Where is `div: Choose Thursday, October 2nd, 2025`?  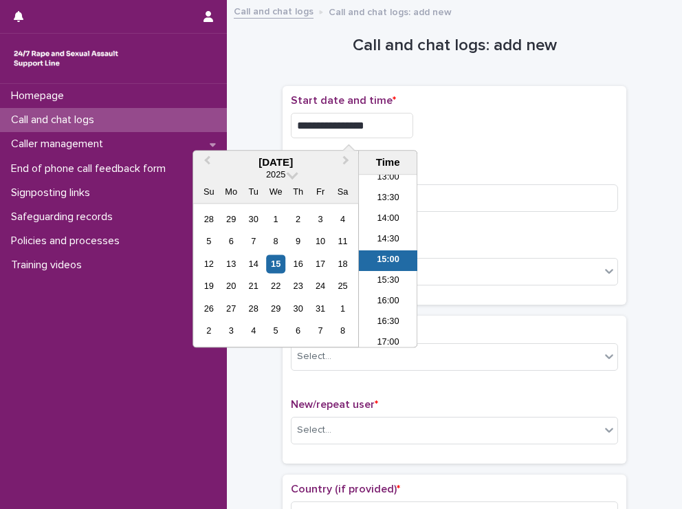 div: Choose Thursday, October 2nd, 2025 is located at coordinates (298, 219).